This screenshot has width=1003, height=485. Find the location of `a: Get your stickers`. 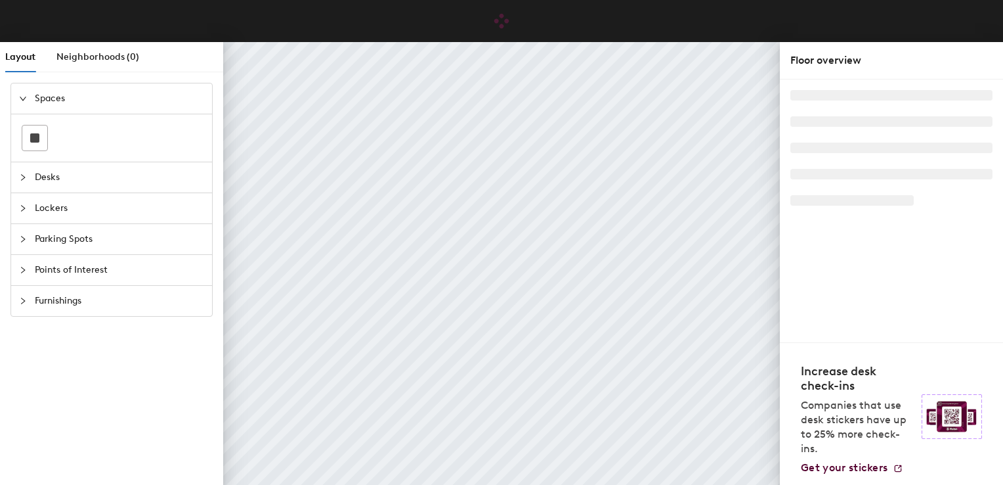

a: Get your stickers is located at coordinates (852, 468).